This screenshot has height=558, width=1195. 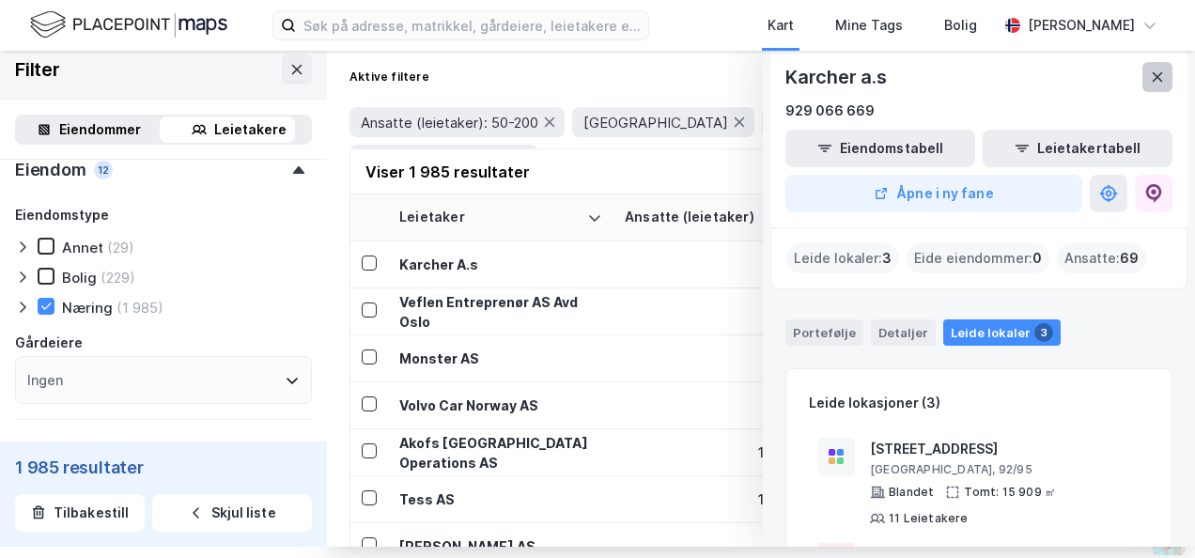 I want to click on div: Leietakere, so click(x=250, y=130).